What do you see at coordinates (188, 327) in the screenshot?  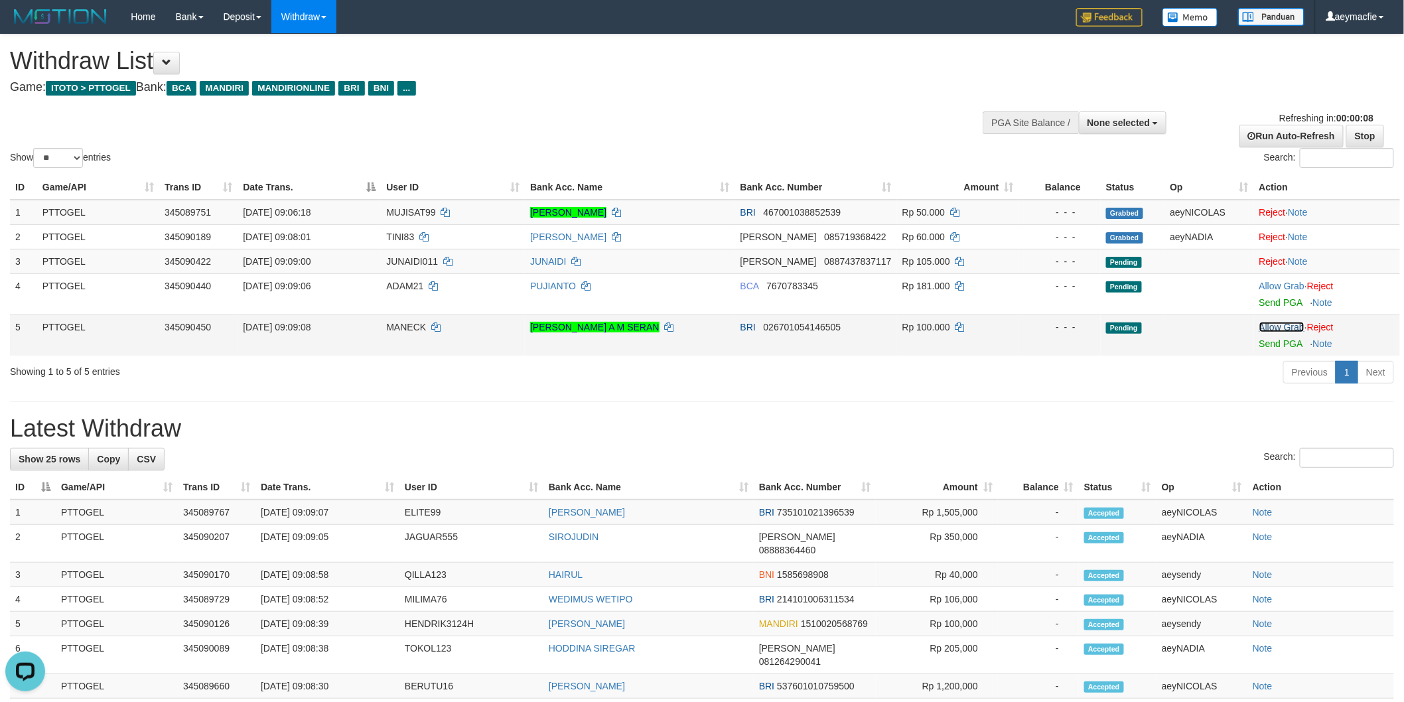 I see `span: 345090450` at bounding box center [188, 327].